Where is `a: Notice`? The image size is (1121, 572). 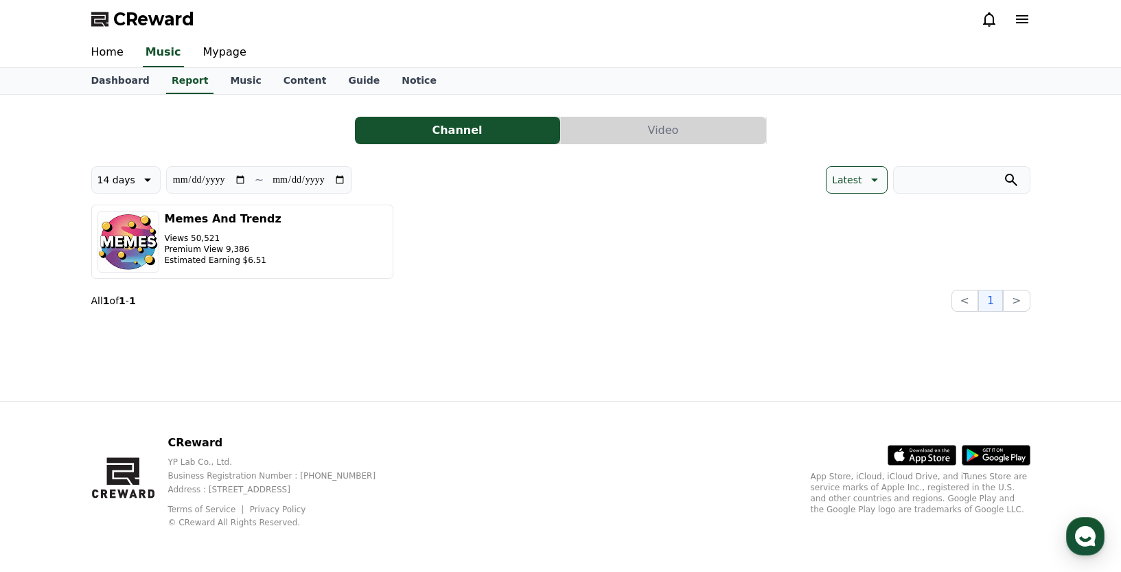
a: Notice is located at coordinates (419, 81).